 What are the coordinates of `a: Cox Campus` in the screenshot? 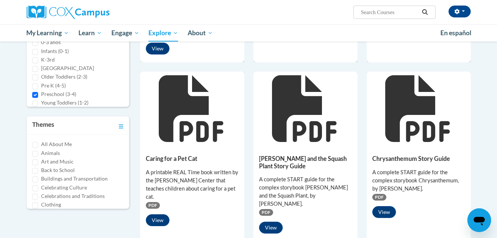 It's located at (97, 12).